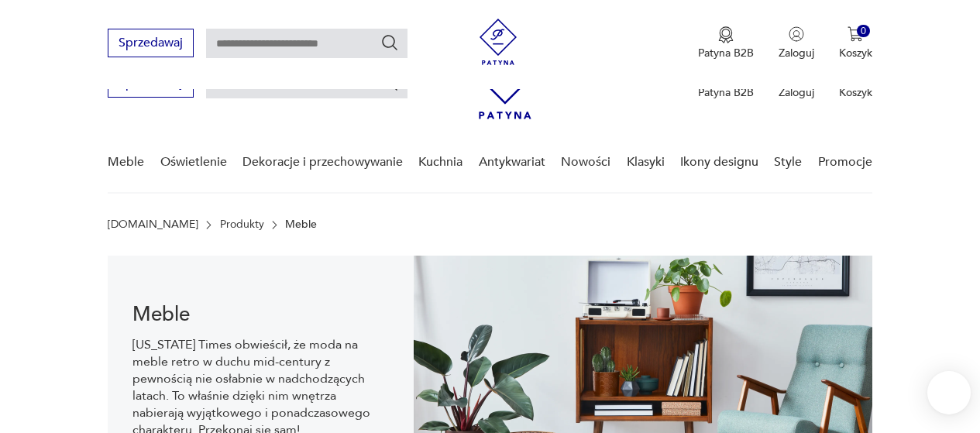 The image size is (980, 433). I want to click on h1: Meble, so click(260, 315).